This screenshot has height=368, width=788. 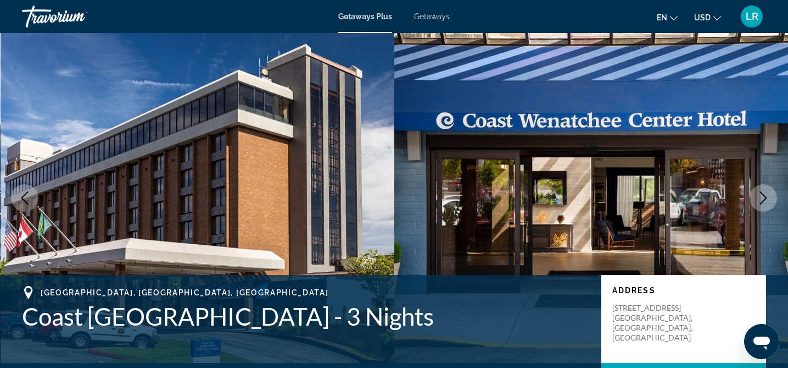 What do you see at coordinates (668, 17) in the screenshot?
I see `button: Change language` at bounding box center [668, 17].